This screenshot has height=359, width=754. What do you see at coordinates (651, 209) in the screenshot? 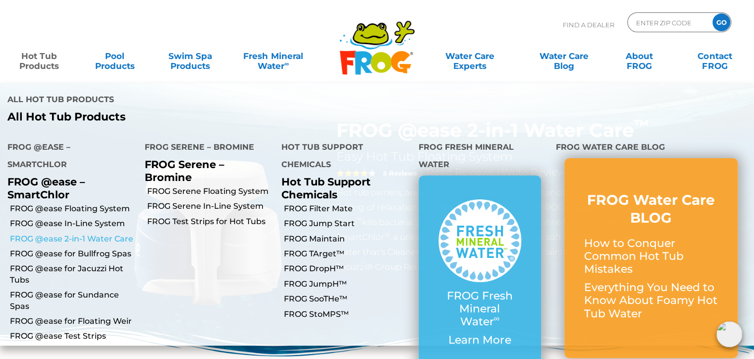
I see `h3: FROG Water Care BLOG` at bounding box center [651, 209].